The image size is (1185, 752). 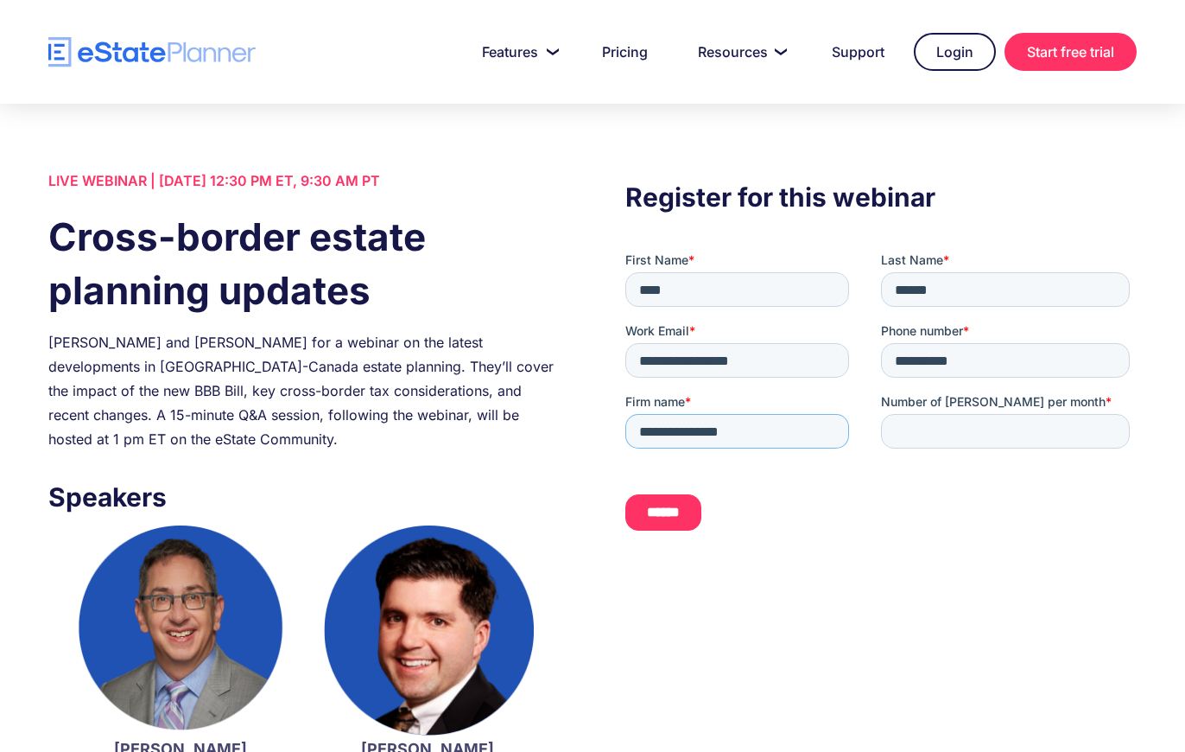 I want to click on a: home, so click(x=152, y=52).